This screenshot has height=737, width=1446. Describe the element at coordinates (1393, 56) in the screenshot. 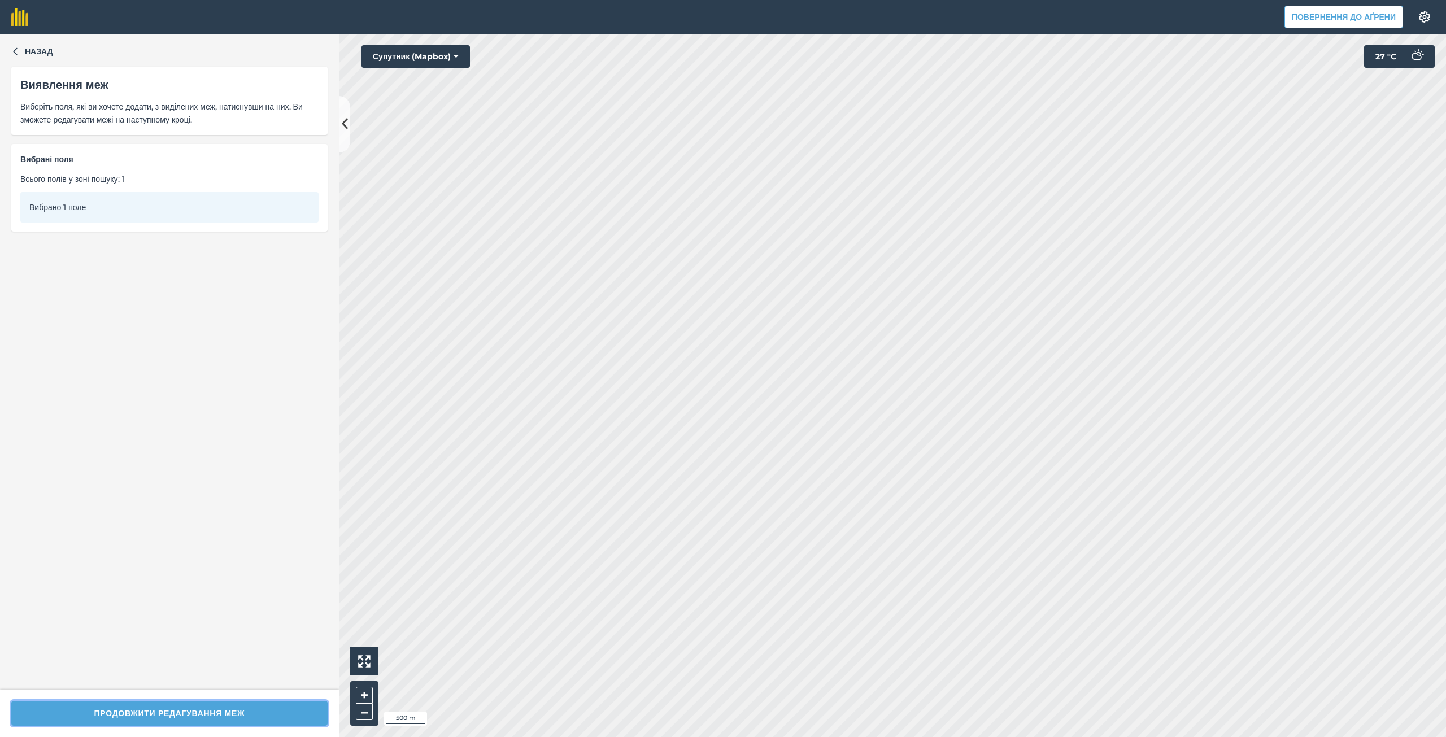

I see `font: C` at that location.